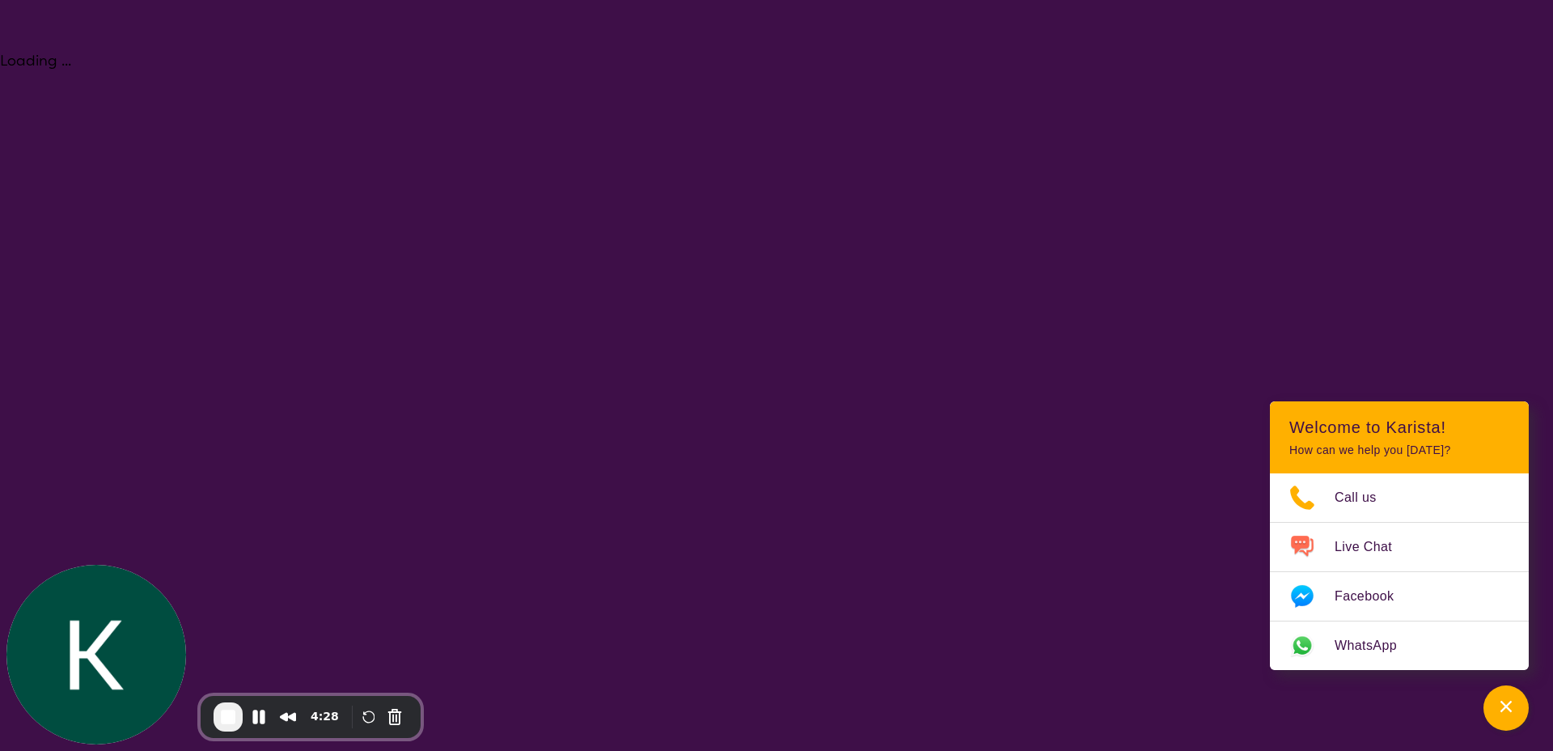 The width and height of the screenshot is (1553, 751). What do you see at coordinates (1365, 497) in the screenshot?
I see `span: Call us` at bounding box center [1365, 497].